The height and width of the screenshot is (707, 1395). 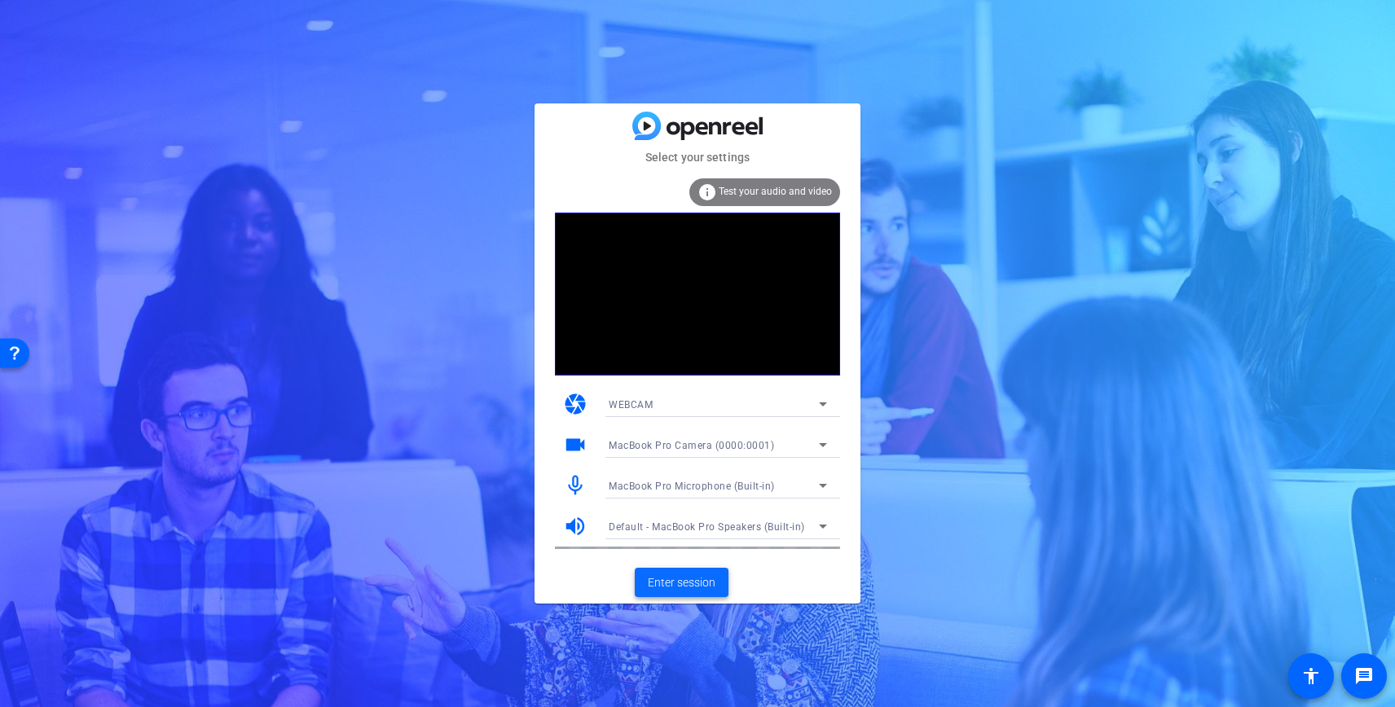 What do you see at coordinates (706, 527) in the screenshot?
I see `span: Default - MacBook Pro Speakers (Built-in)` at bounding box center [706, 527].